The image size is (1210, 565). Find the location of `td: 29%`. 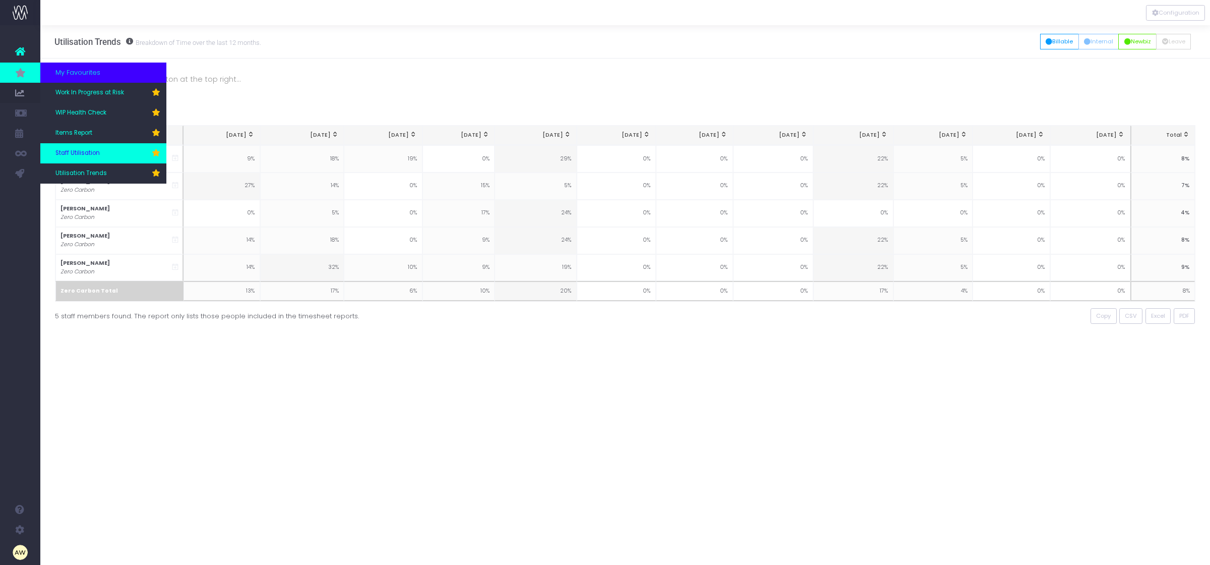

td: 29% is located at coordinates (536, 159).